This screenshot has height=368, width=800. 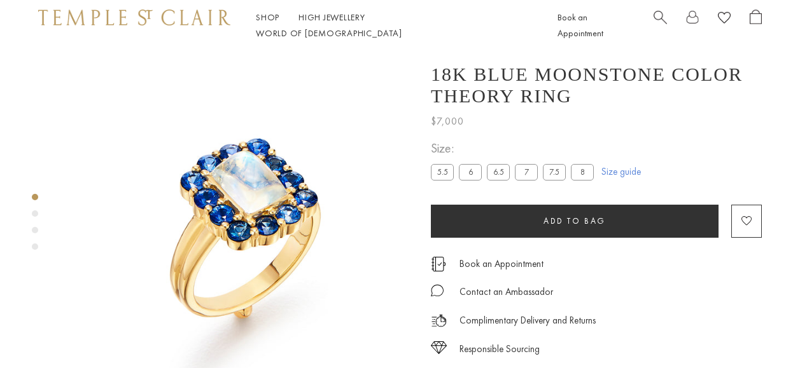 What do you see at coordinates (660, 25) in the screenshot?
I see `a: Search` at bounding box center [660, 25].